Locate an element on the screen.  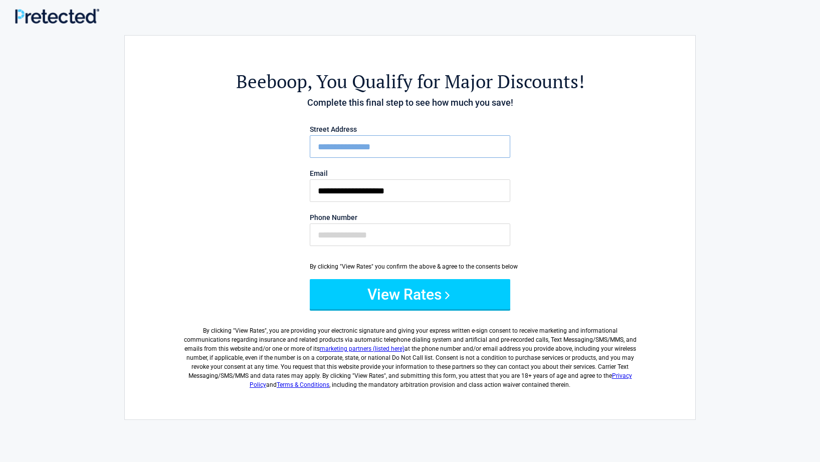
a: marketing partners (listed here) is located at coordinates (362, 349).